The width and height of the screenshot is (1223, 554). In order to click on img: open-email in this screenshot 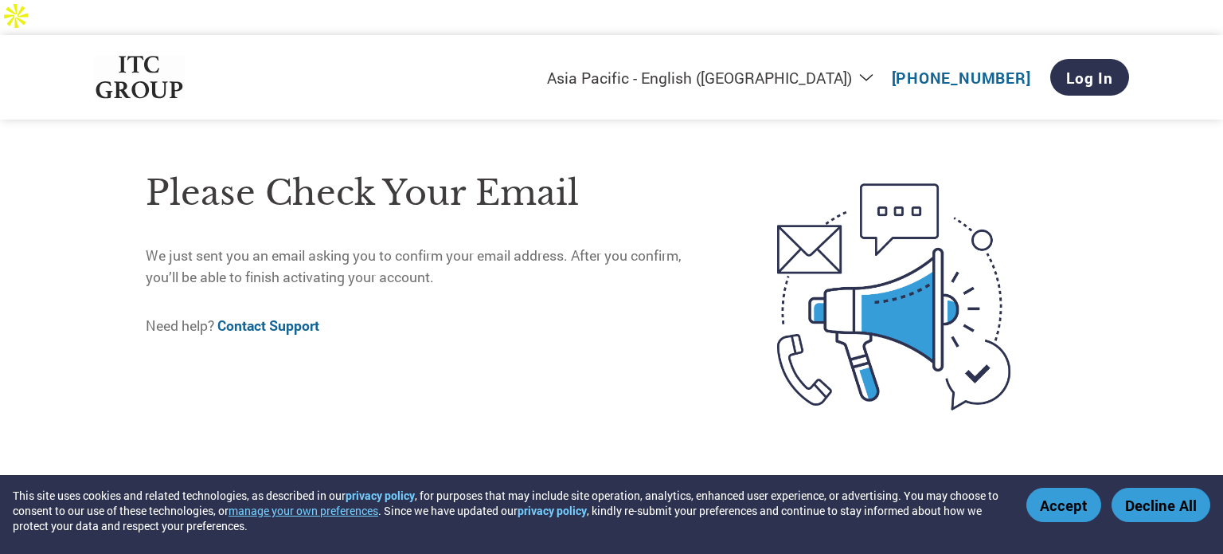, I will do `click(894, 296)`.